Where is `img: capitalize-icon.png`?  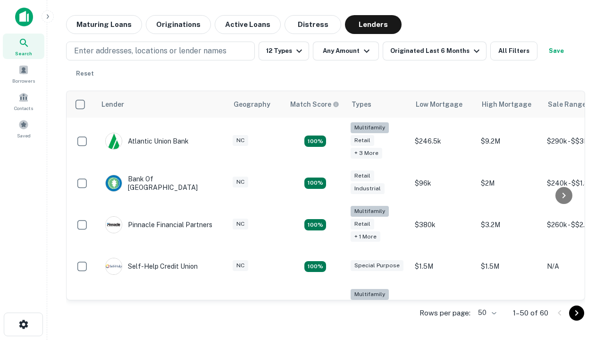
img: capitalize-icon.png is located at coordinates (24, 17).